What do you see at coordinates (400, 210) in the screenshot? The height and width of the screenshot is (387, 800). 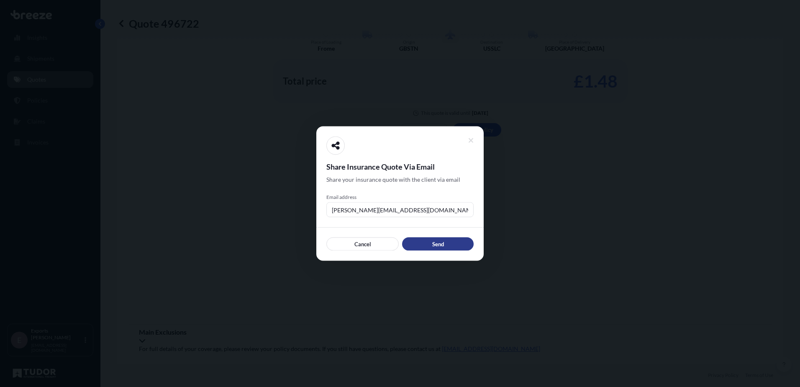 I see `input: example@gmail.com` at bounding box center [400, 210].